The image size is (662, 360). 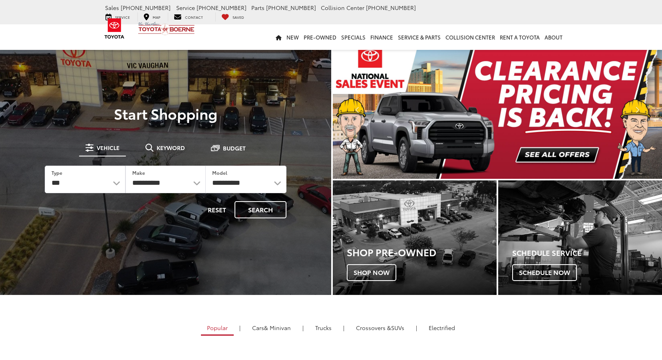 I want to click on h3: Shop Pre-Owned, so click(x=422, y=252).